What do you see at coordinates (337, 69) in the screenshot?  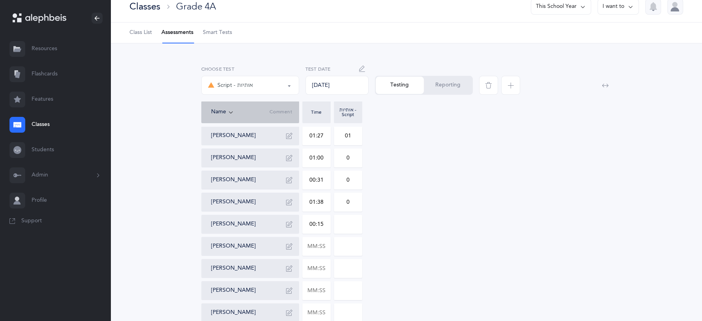 I see `label: Test Date` at bounding box center [337, 69].